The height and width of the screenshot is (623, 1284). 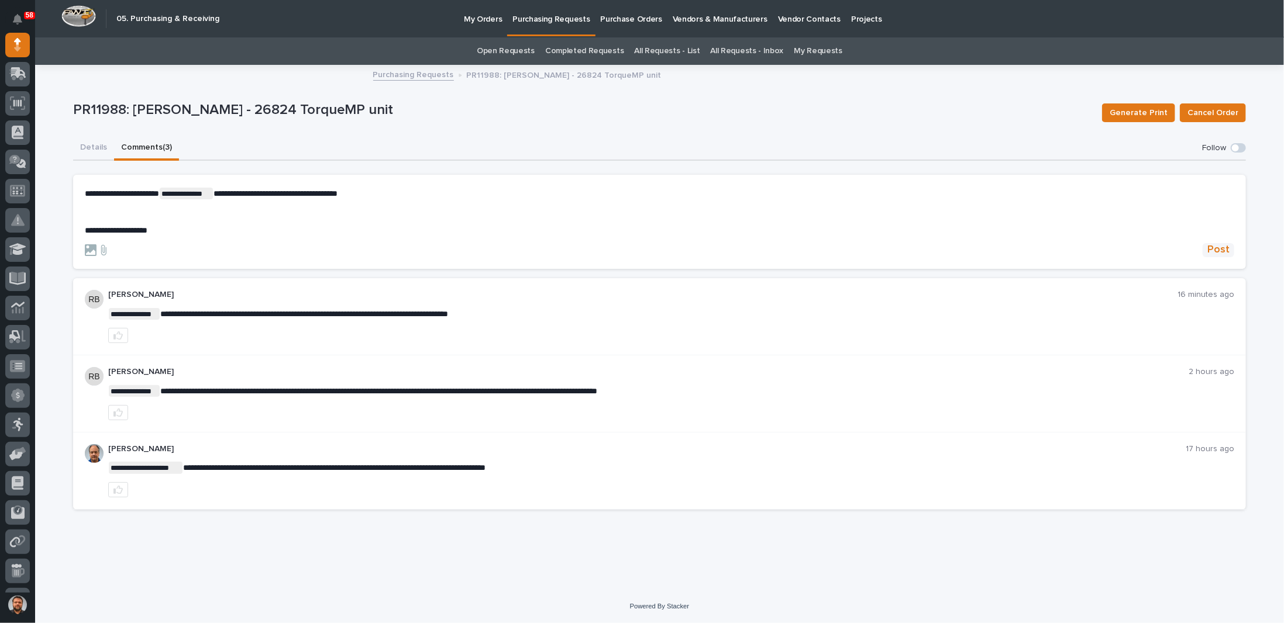 I want to click on button: Details, so click(x=94, y=149).